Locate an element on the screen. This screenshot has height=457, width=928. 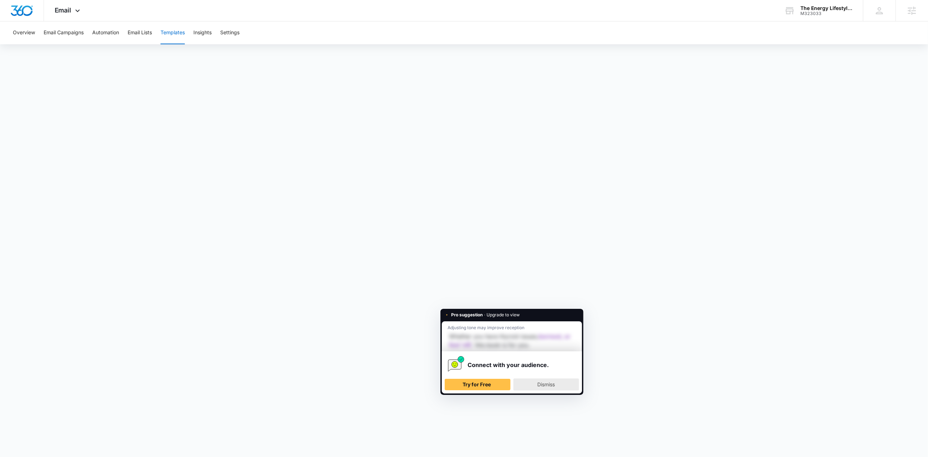
button: Email Lists is located at coordinates (140, 33).